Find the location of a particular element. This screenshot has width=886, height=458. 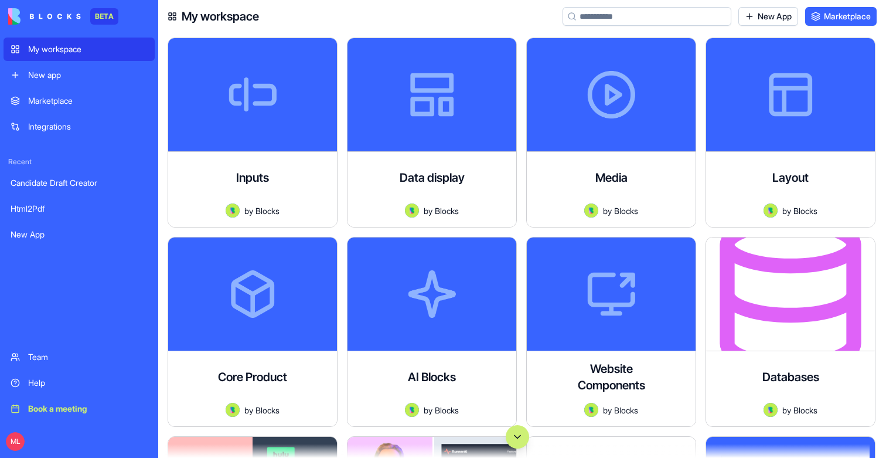

div: Book a meeting is located at coordinates (88, 408).